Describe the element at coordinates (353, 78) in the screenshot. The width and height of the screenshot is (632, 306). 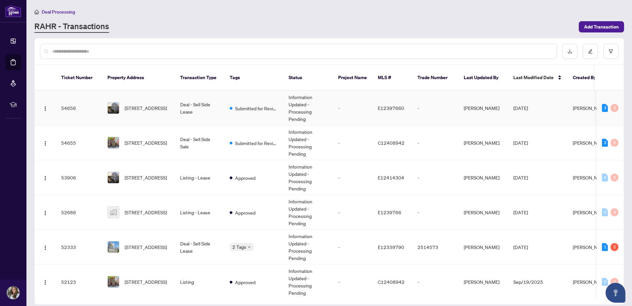
I see `th: Project Name` at that location.